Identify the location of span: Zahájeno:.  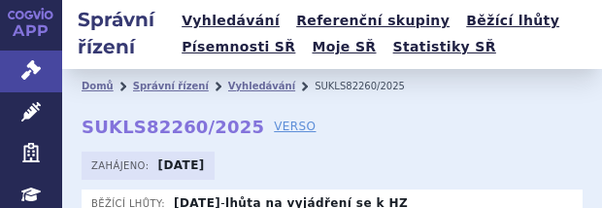
(121, 165).